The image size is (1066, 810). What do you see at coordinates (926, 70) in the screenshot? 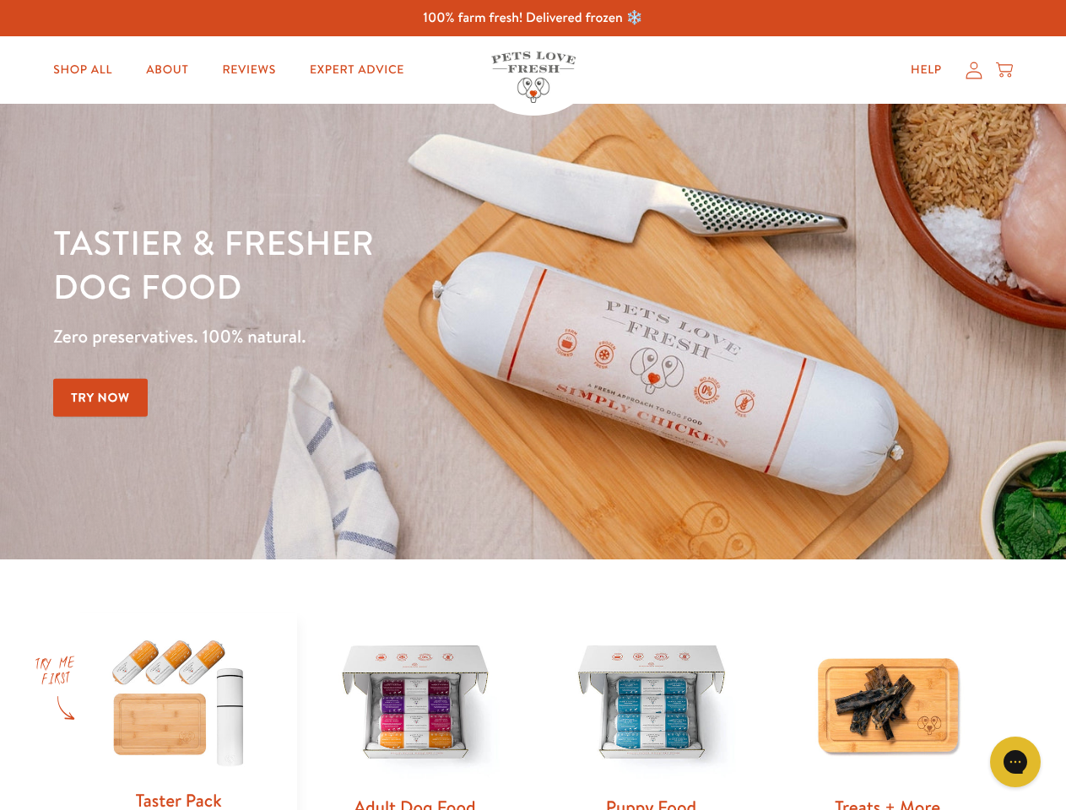
I see `a: Help` at bounding box center [926, 70].